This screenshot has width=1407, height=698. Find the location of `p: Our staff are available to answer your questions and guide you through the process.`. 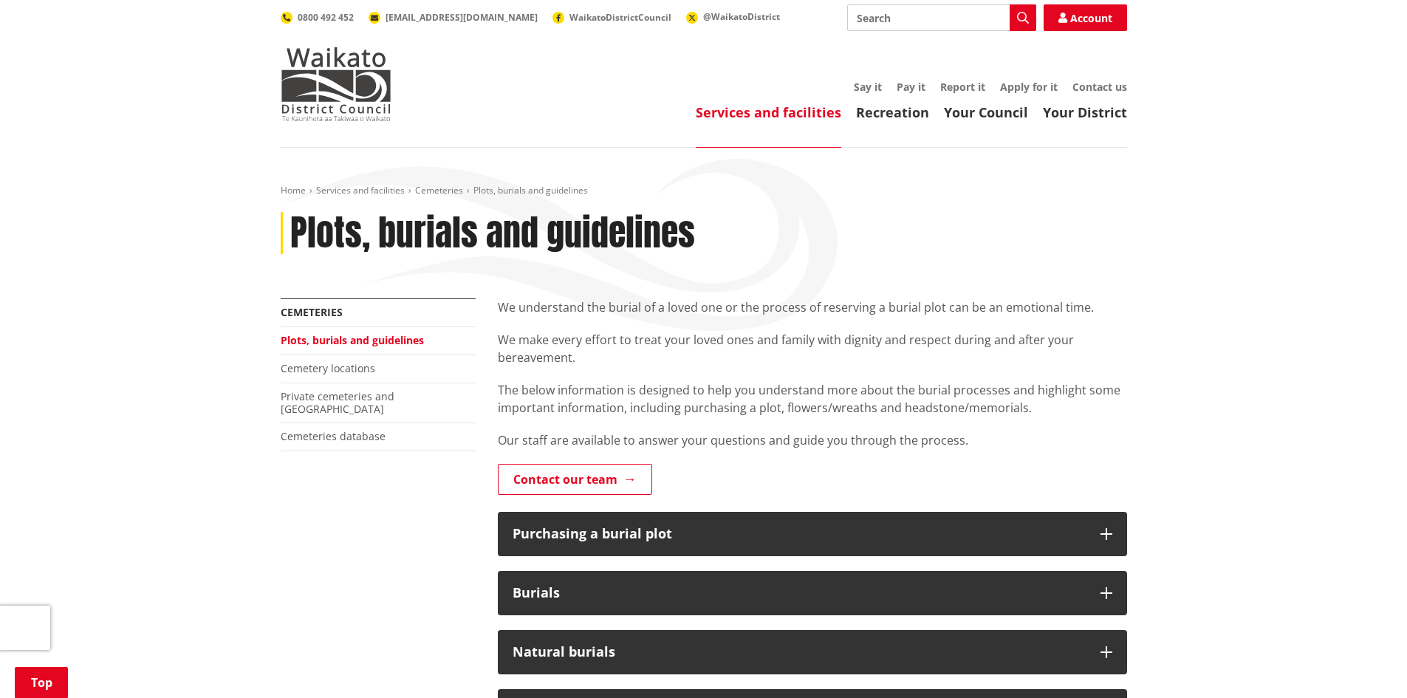

p: Our staff are available to answer your questions and guide you through the process. is located at coordinates (812, 440).